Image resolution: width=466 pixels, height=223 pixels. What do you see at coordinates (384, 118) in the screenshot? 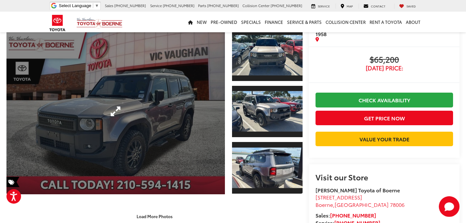
I see `button: Get Price Now` at bounding box center [384, 118].